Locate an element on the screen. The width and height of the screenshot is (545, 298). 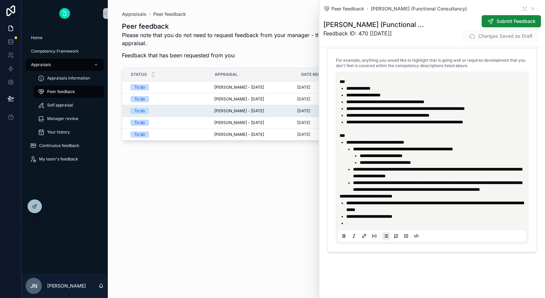
div: scrollable content is located at coordinates (65, 100).